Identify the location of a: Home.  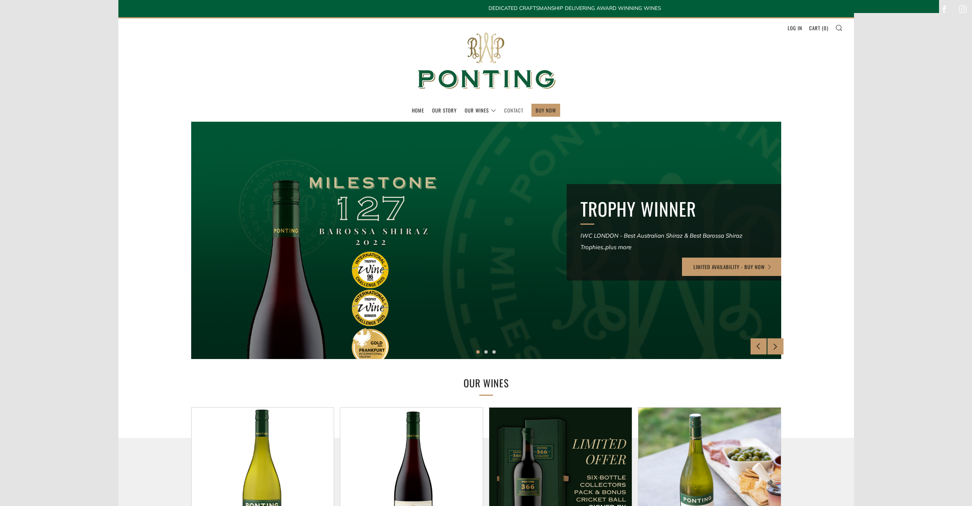
(418, 110).